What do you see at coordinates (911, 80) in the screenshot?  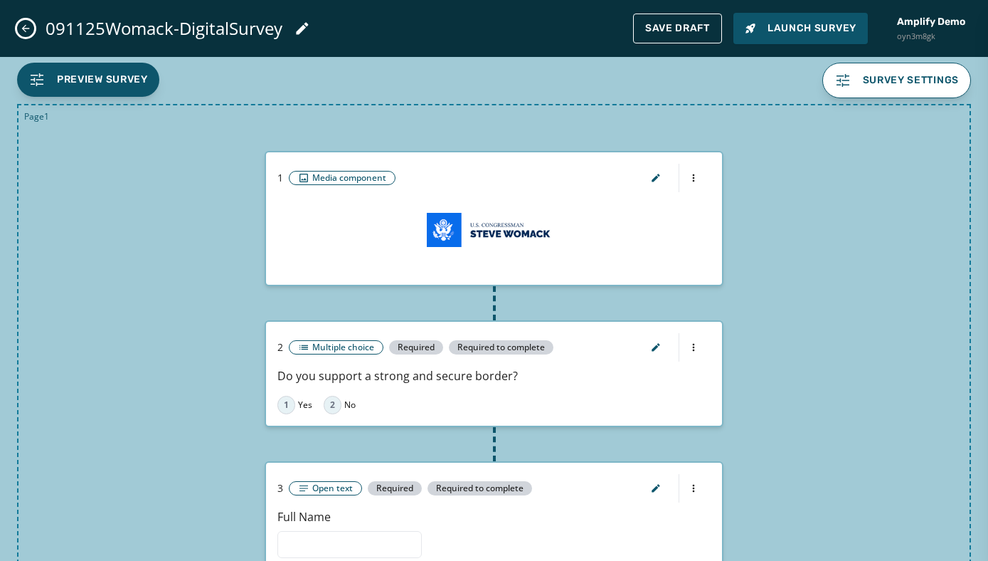 I see `span: Survey settings` at bounding box center [911, 80].